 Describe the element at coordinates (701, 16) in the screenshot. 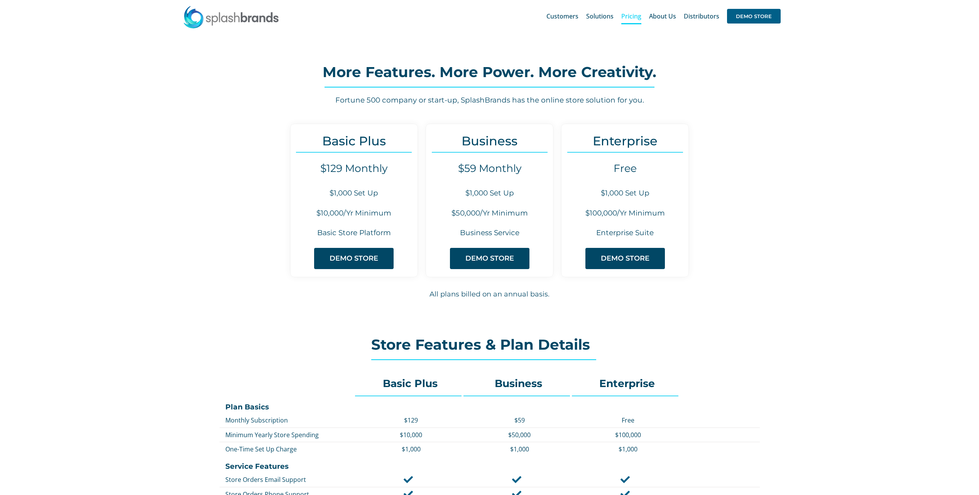

I see `span: Distributors` at that location.